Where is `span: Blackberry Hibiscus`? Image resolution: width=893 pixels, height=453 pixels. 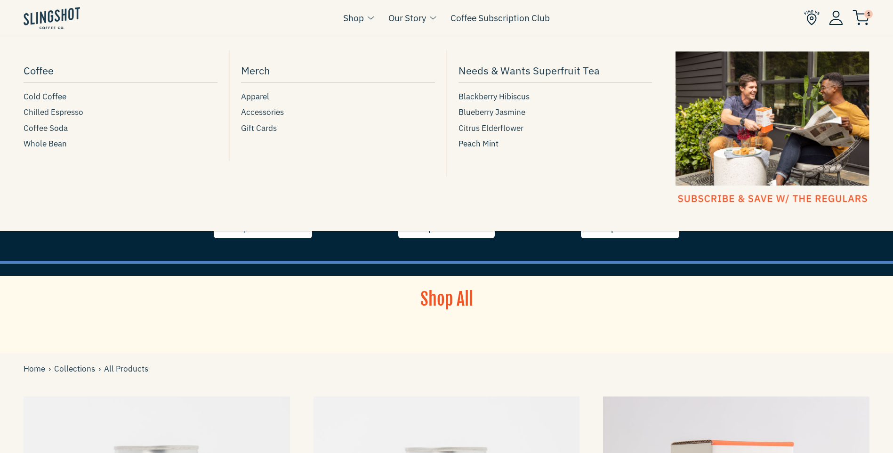 span: Blackberry Hibiscus is located at coordinates (494, 96).